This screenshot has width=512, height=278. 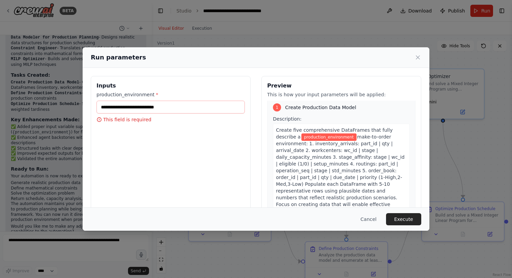 What do you see at coordinates (328, 137) in the screenshot?
I see `span: Variable: production_environment` at bounding box center [328, 137].